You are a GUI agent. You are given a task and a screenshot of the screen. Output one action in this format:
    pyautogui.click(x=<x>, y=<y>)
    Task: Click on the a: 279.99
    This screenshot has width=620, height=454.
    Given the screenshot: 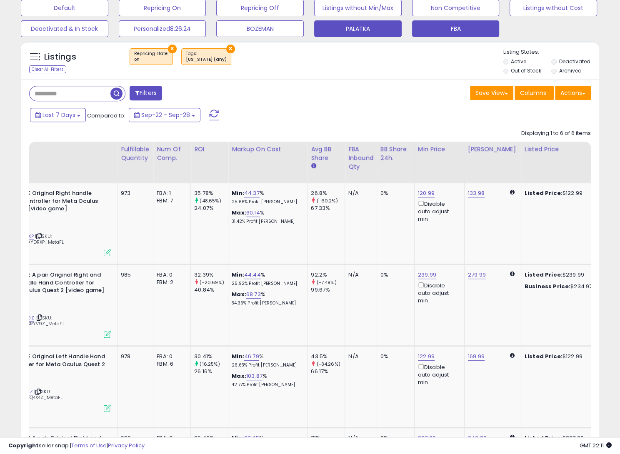 What is the action you would take?
    pyautogui.click(x=477, y=275)
    